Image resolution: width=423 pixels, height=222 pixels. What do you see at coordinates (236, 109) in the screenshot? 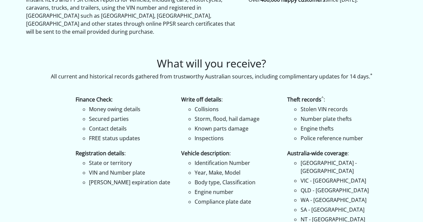
I see `li: Collisions` at bounding box center [236, 109].